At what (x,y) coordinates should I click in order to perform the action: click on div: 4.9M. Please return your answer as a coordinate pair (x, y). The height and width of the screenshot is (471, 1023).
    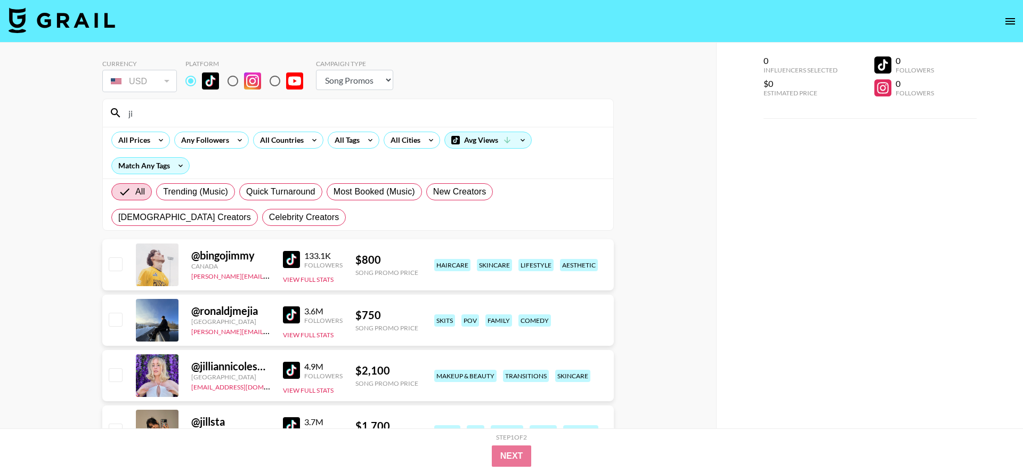
    Looking at the image, I should click on (323, 367).